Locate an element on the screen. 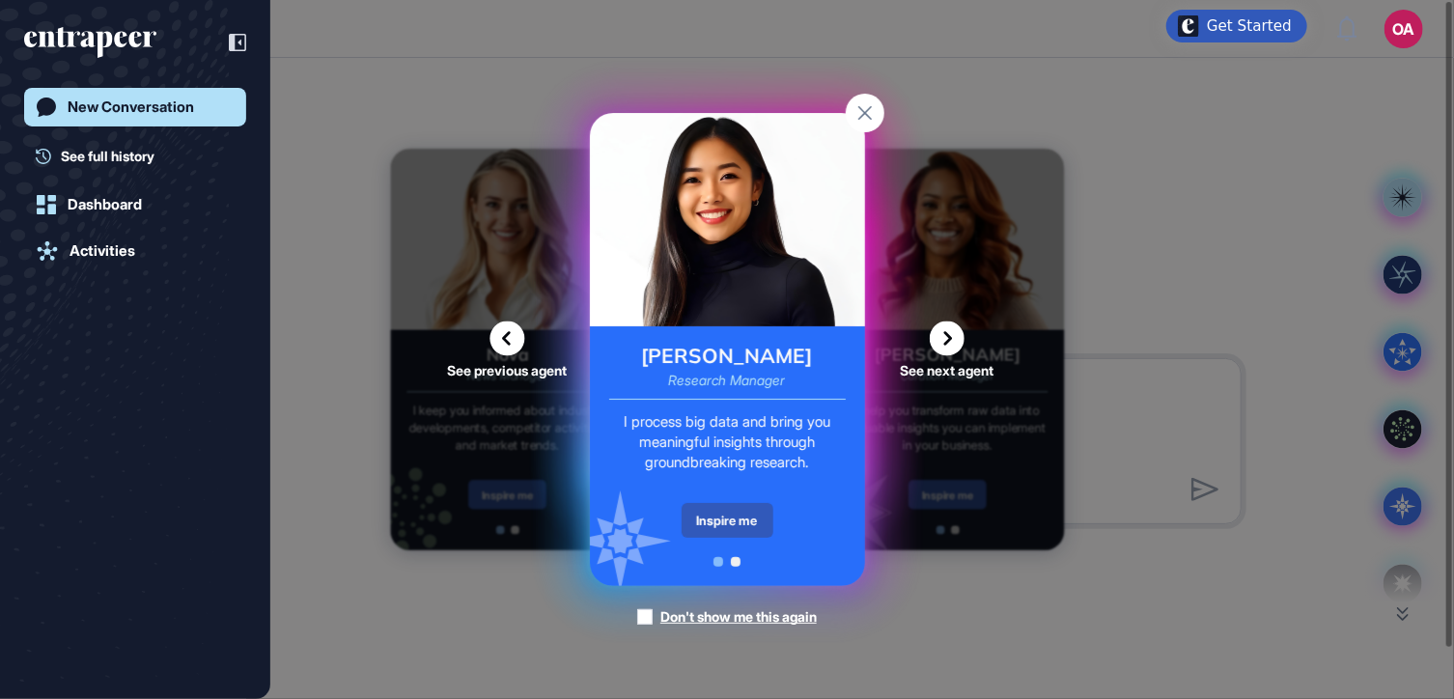 This screenshot has height=699, width=1454. div: I process big data and bring you meaningful insights through groundbreaking research. is located at coordinates (727, 441).